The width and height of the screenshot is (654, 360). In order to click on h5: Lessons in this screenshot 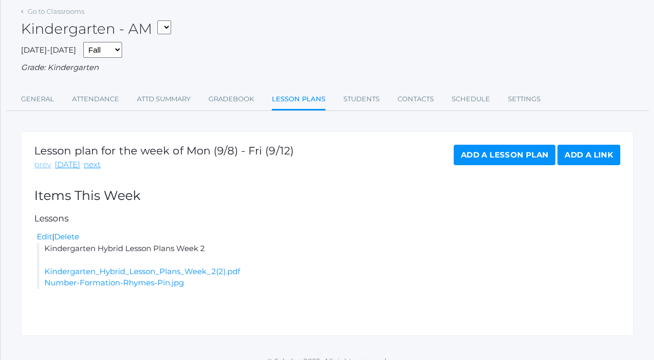, I will do `click(327, 218)`.